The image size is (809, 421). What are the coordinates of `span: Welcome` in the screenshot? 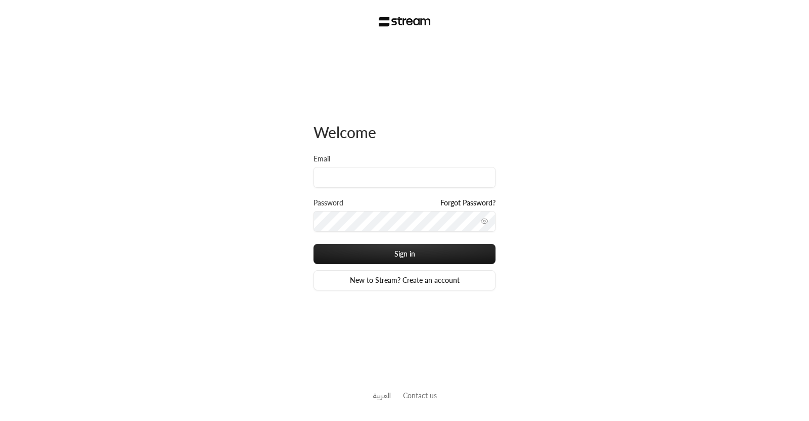 It's located at (345, 132).